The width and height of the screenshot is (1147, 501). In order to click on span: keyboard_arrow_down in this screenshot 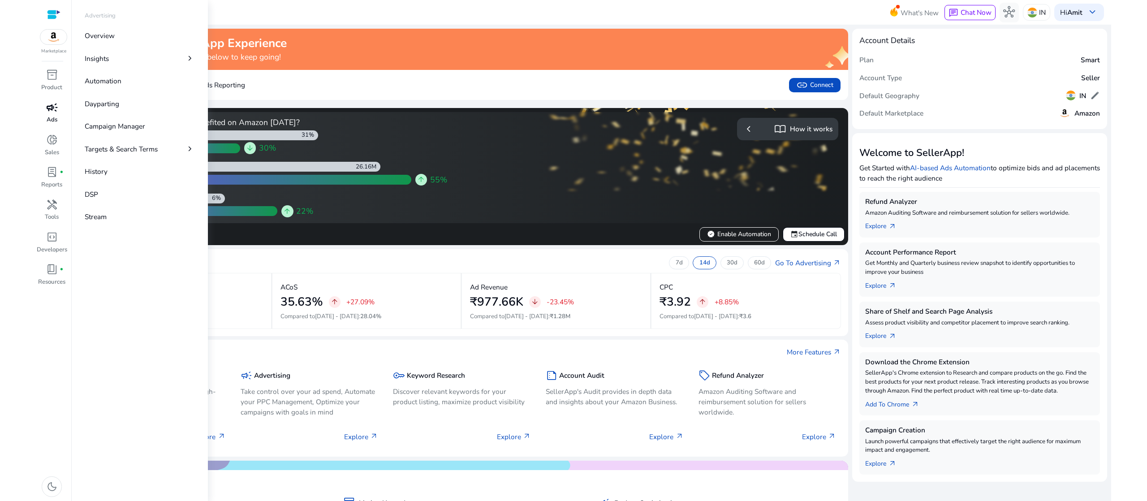, I will do `click(1092, 12)`.